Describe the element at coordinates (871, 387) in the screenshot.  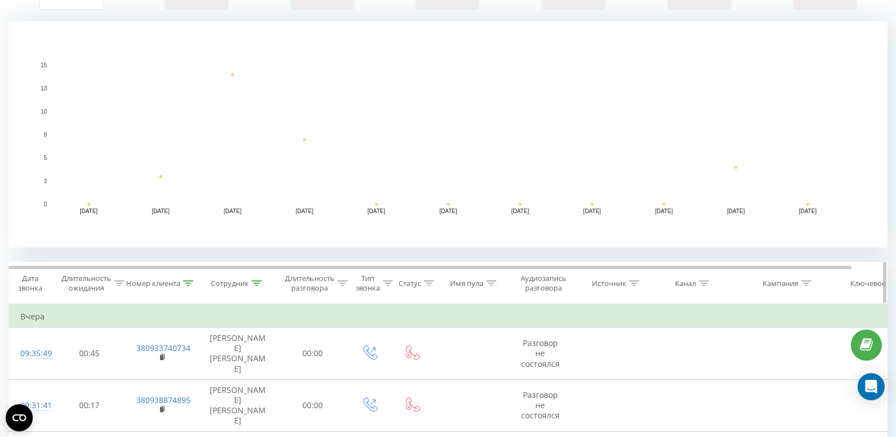
I see `div: Open Intercom Messenger` at that location.